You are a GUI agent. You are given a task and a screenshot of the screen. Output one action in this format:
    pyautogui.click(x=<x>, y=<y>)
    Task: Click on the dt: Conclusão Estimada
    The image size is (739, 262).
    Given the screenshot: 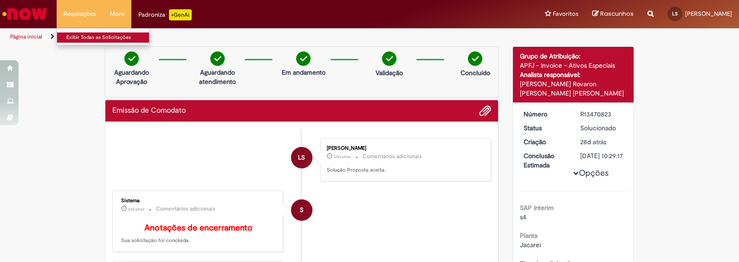 What is the action you would take?
    pyautogui.click(x=545, y=161)
    